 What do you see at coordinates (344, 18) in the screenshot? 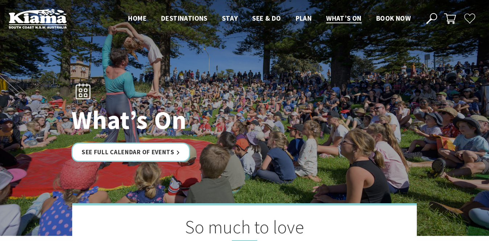
I see `span: What’s On` at bounding box center [344, 18].